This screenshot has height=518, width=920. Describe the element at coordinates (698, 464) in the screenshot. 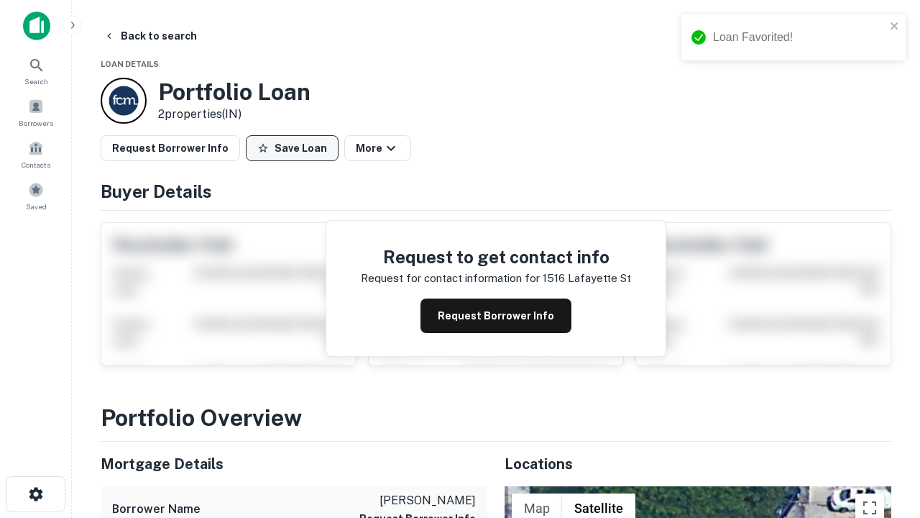

I see `h5: Locations` at that location.